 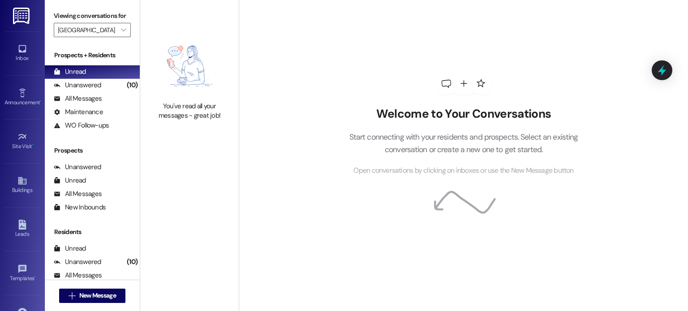 I want to click on input: All communities, so click(x=87, y=30).